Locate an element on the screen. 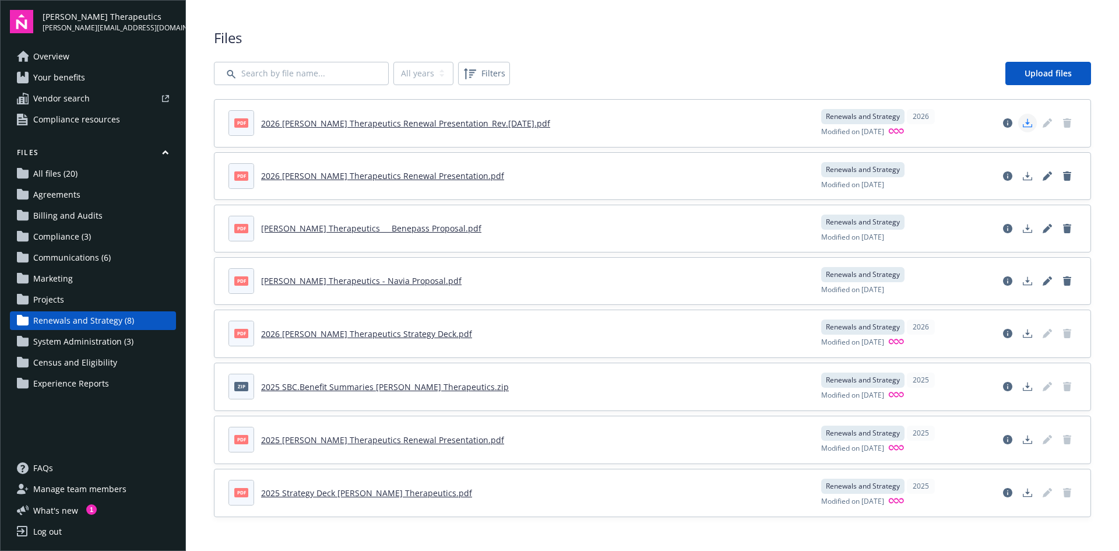 The height and width of the screenshot is (551, 1119). span: Files is located at coordinates (652, 38).